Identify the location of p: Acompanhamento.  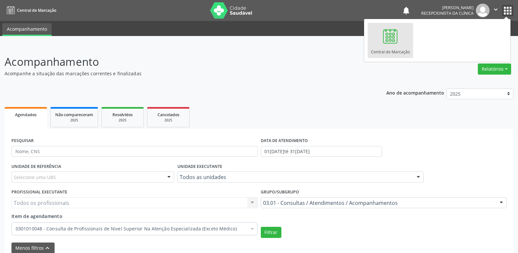
(183, 62).